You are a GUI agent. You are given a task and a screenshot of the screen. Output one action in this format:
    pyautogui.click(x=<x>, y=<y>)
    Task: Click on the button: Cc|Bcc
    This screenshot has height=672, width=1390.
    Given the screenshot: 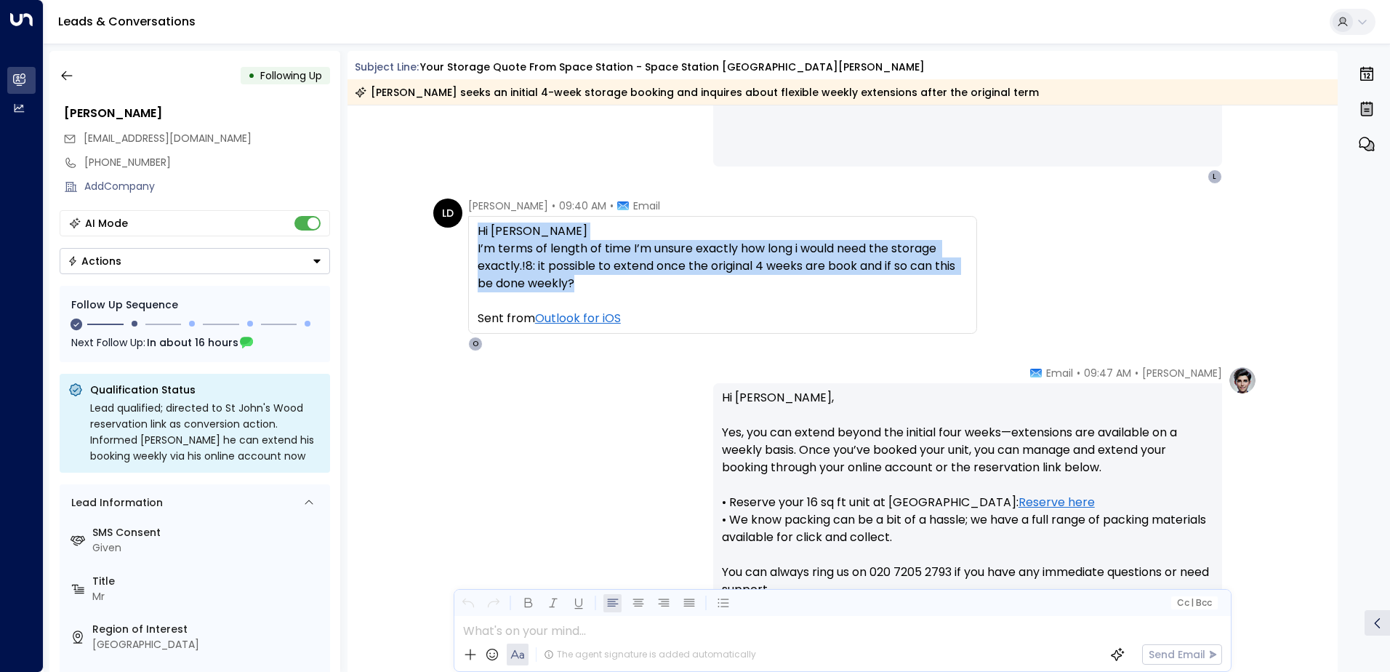 What is the action you would take?
    pyautogui.click(x=1194, y=603)
    